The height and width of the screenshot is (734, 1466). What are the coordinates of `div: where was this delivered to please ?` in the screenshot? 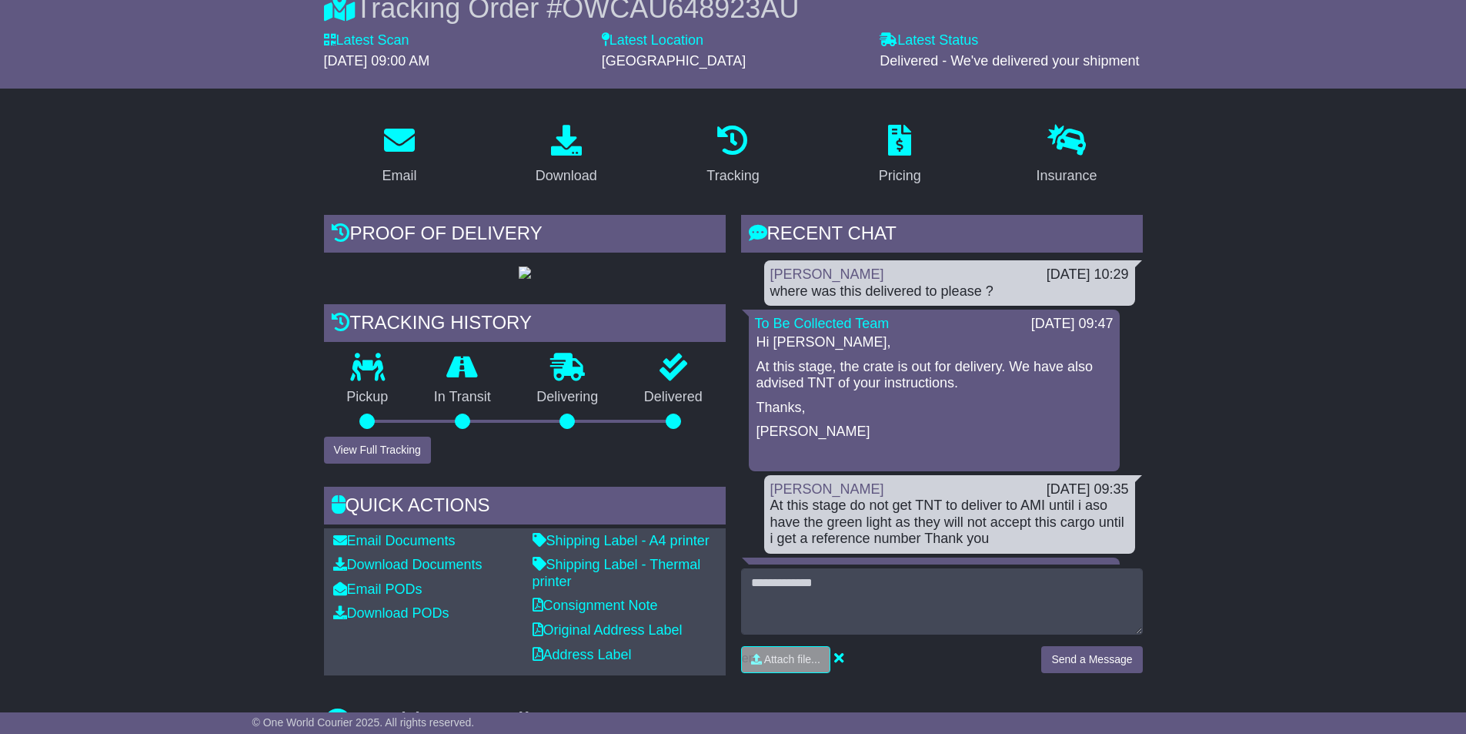 It's located at (950, 292).